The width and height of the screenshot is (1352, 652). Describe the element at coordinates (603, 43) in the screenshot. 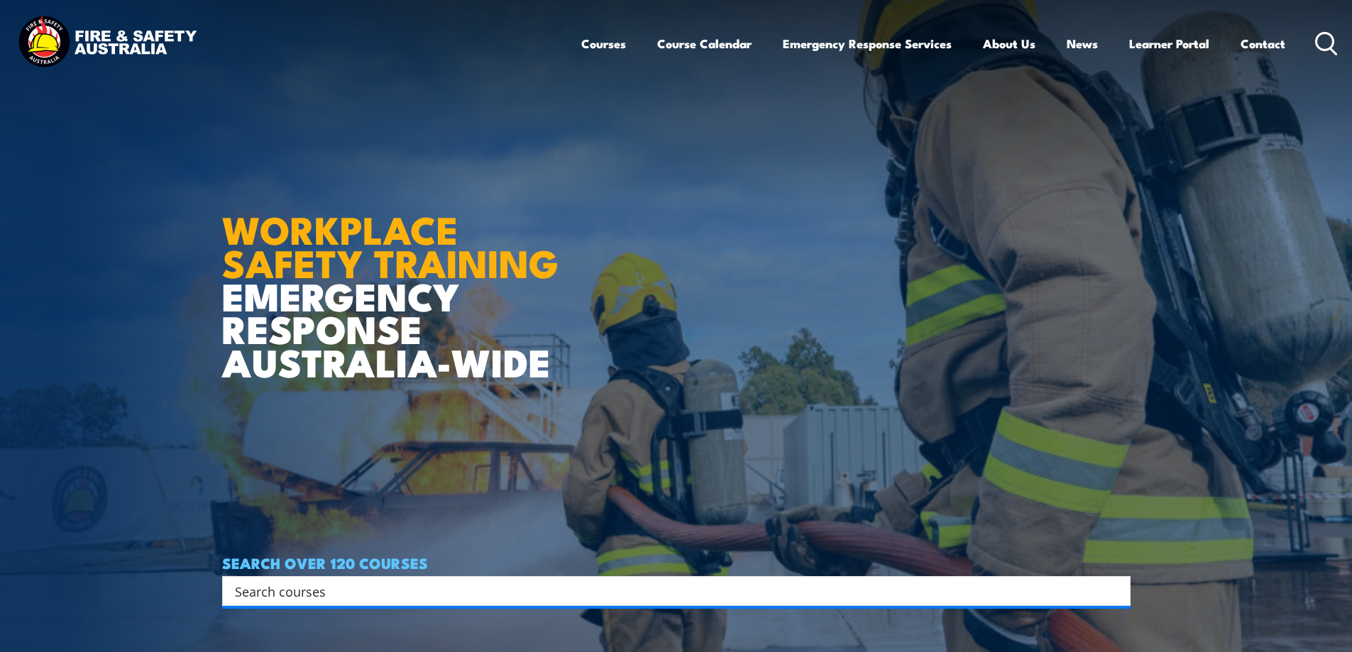

I see `a: Courses` at that location.